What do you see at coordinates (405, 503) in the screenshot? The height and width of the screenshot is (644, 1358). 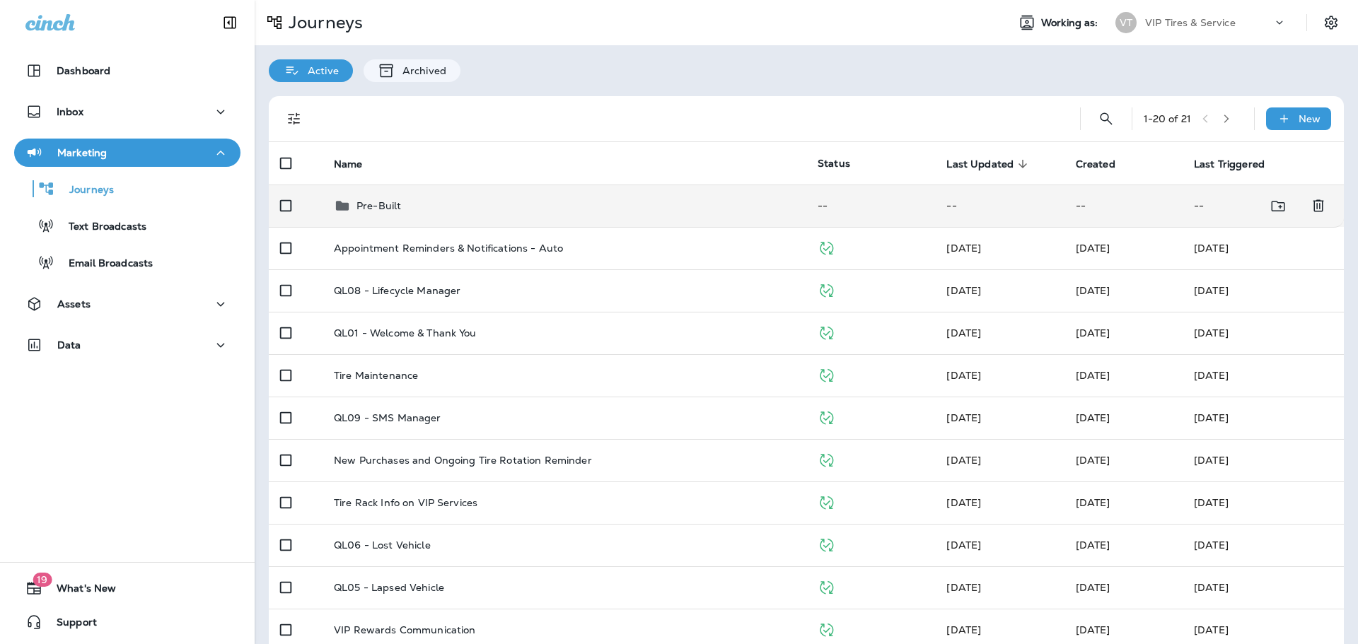 I see `p: Tire Rack Info on VIP Services` at bounding box center [405, 503].